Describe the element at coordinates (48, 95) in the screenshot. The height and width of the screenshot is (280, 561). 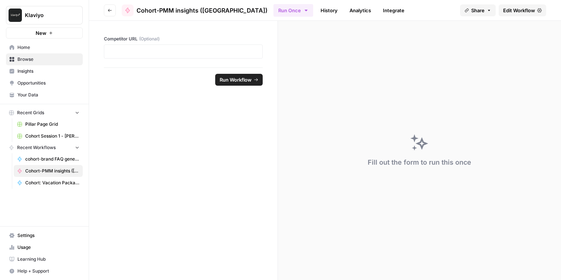
I see `span: Your Data` at that location.